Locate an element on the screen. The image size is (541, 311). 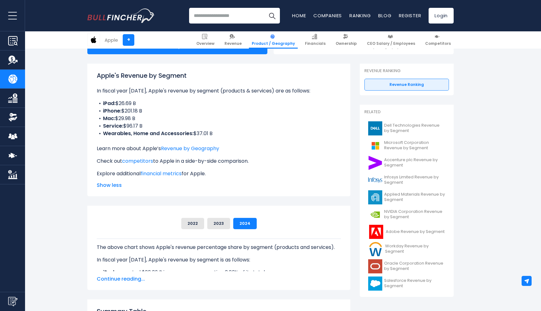
a: Product / Geography is located at coordinates (273, 40).